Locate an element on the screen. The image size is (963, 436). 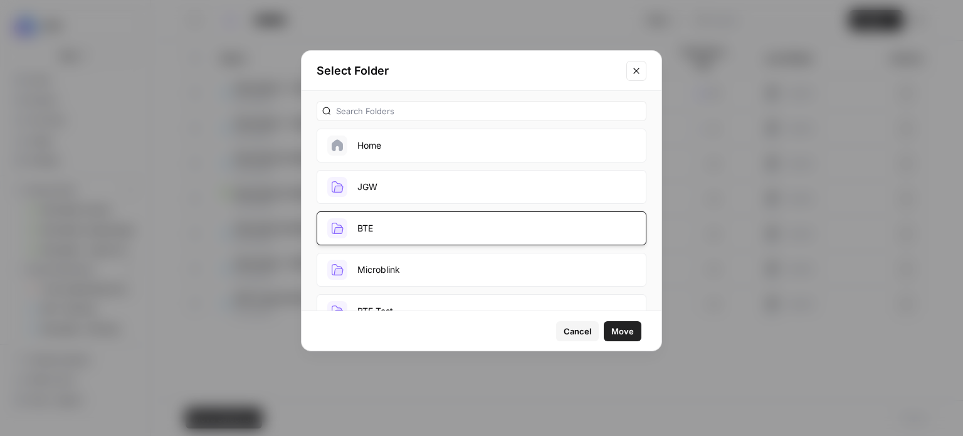
span: Cancel is located at coordinates (577, 331).